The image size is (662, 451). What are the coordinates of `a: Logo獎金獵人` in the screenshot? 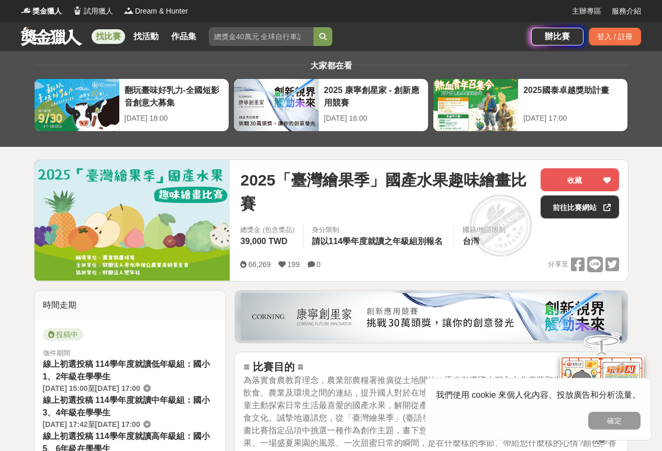 It's located at (41, 11).